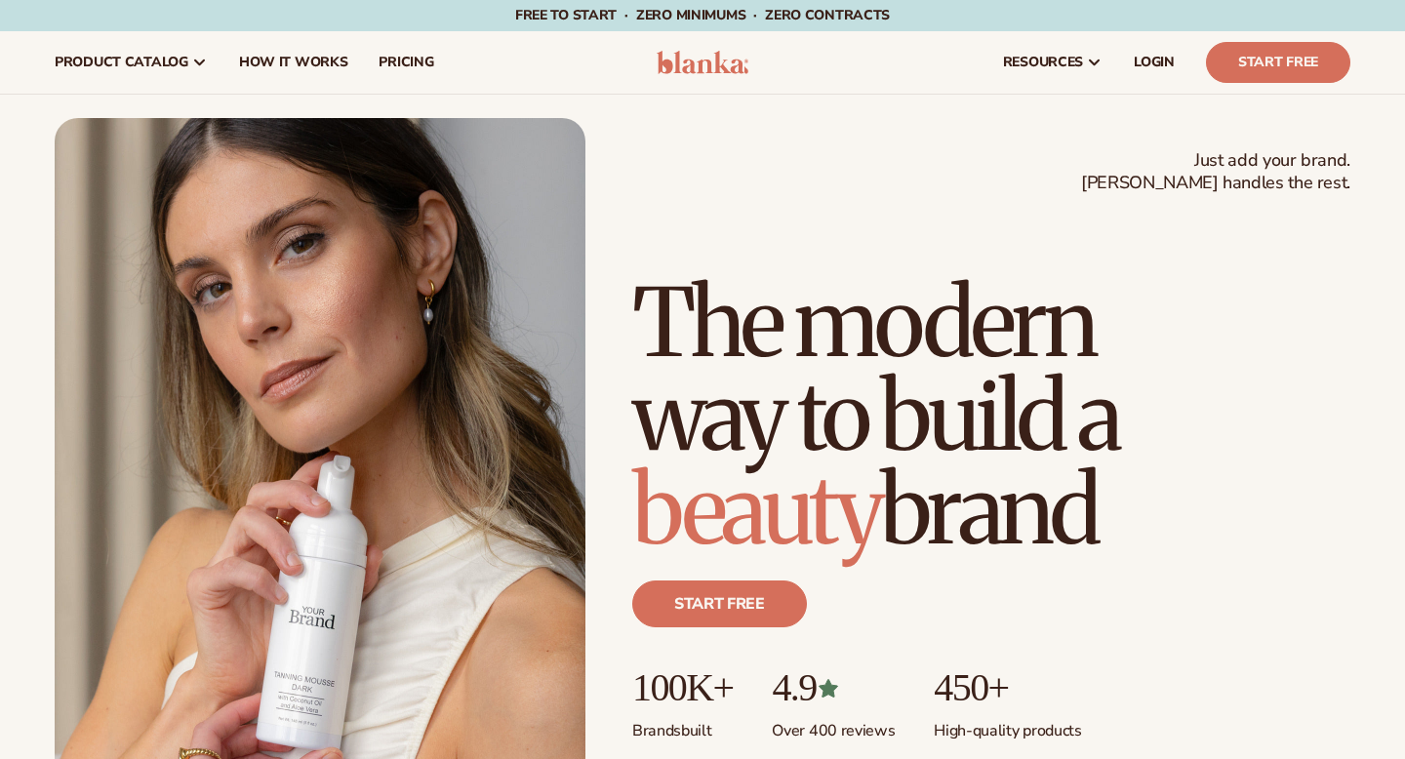 The image size is (1405, 759). I want to click on a: How It Works, so click(294, 62).